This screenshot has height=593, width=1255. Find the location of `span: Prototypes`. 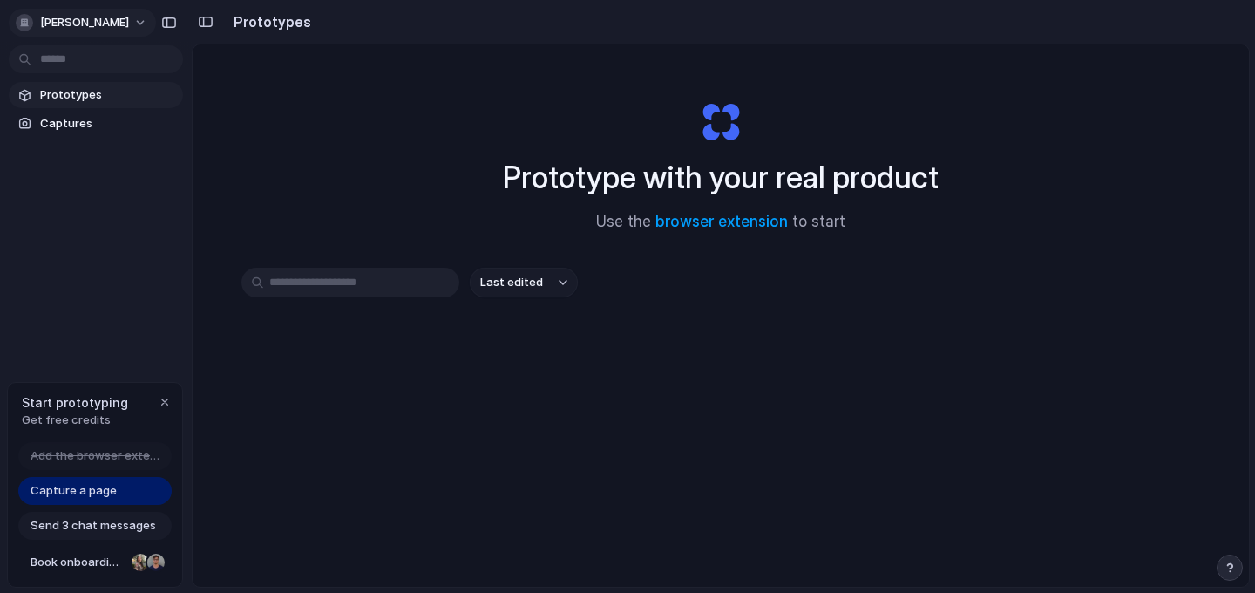

span: Prototypes is located at coordinates (108, 95).